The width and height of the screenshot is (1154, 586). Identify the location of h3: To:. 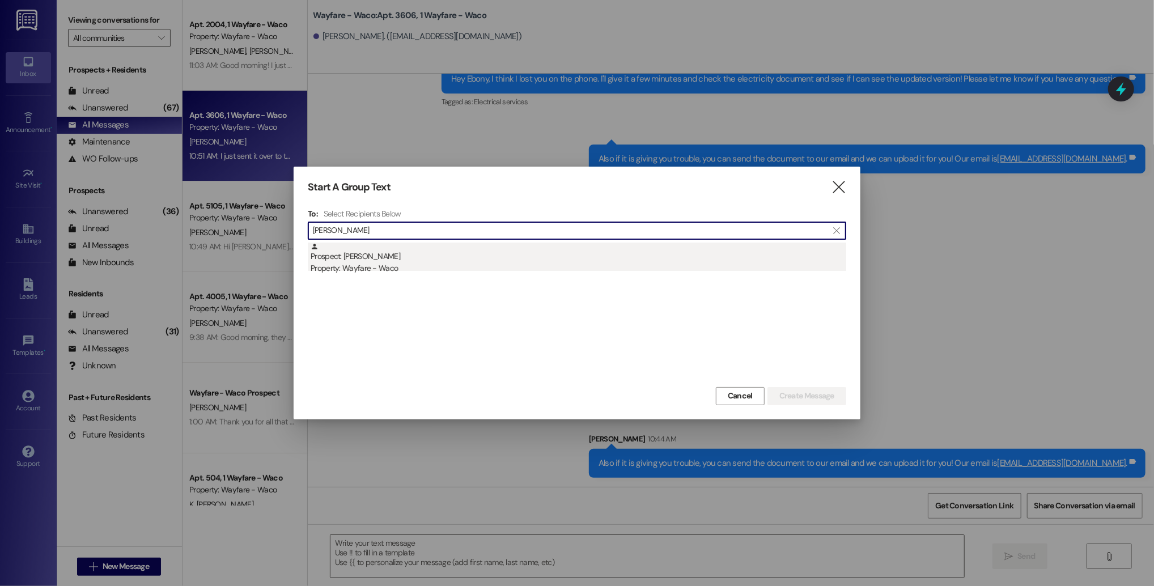
(313, 214).